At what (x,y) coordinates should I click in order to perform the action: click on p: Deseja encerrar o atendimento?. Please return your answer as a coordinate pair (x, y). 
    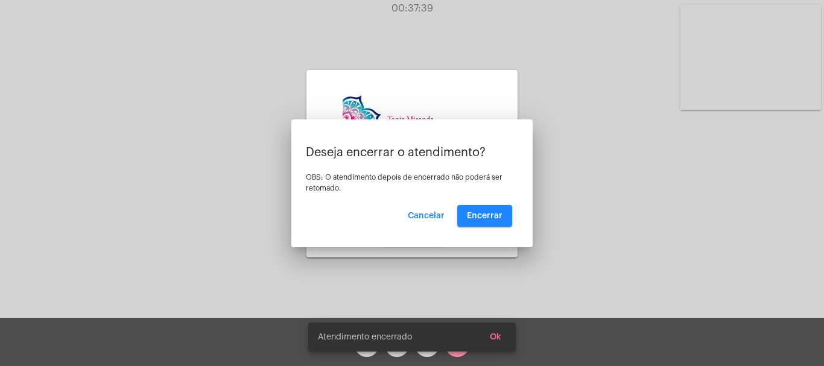
    Looking at the image, I should click on (412, 153).